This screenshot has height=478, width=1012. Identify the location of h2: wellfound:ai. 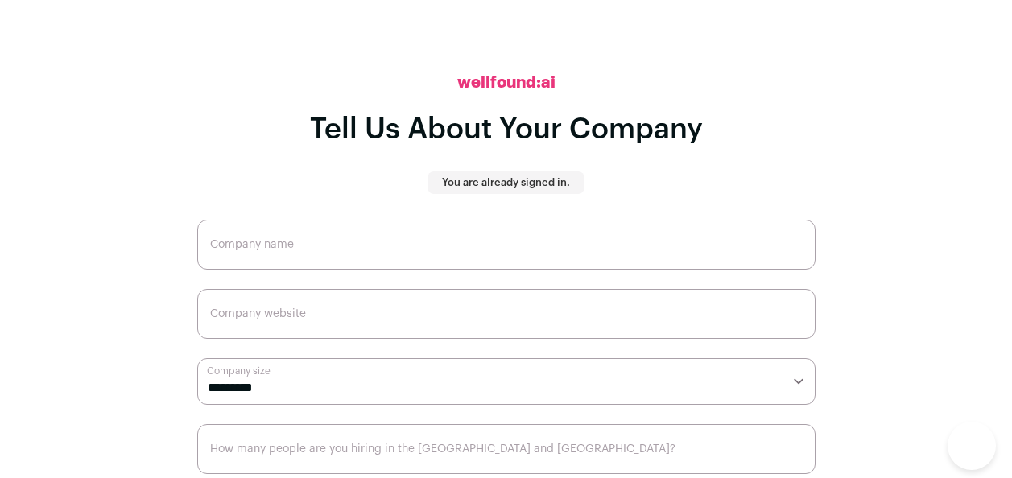
(507, 83).